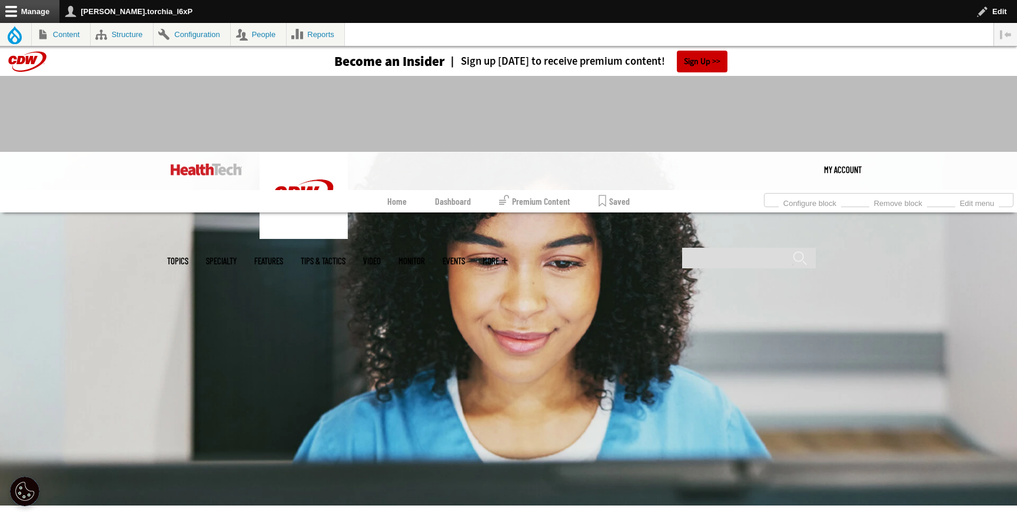  I want to click on div: Cookie Settings, so click(25, 491).